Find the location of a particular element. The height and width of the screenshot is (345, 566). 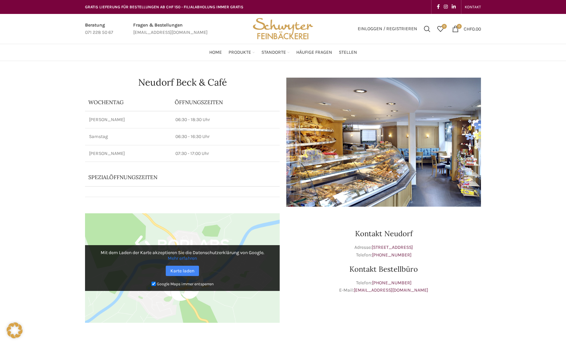

p: Adresse: Telefon: is located at coordinates (383, 251).